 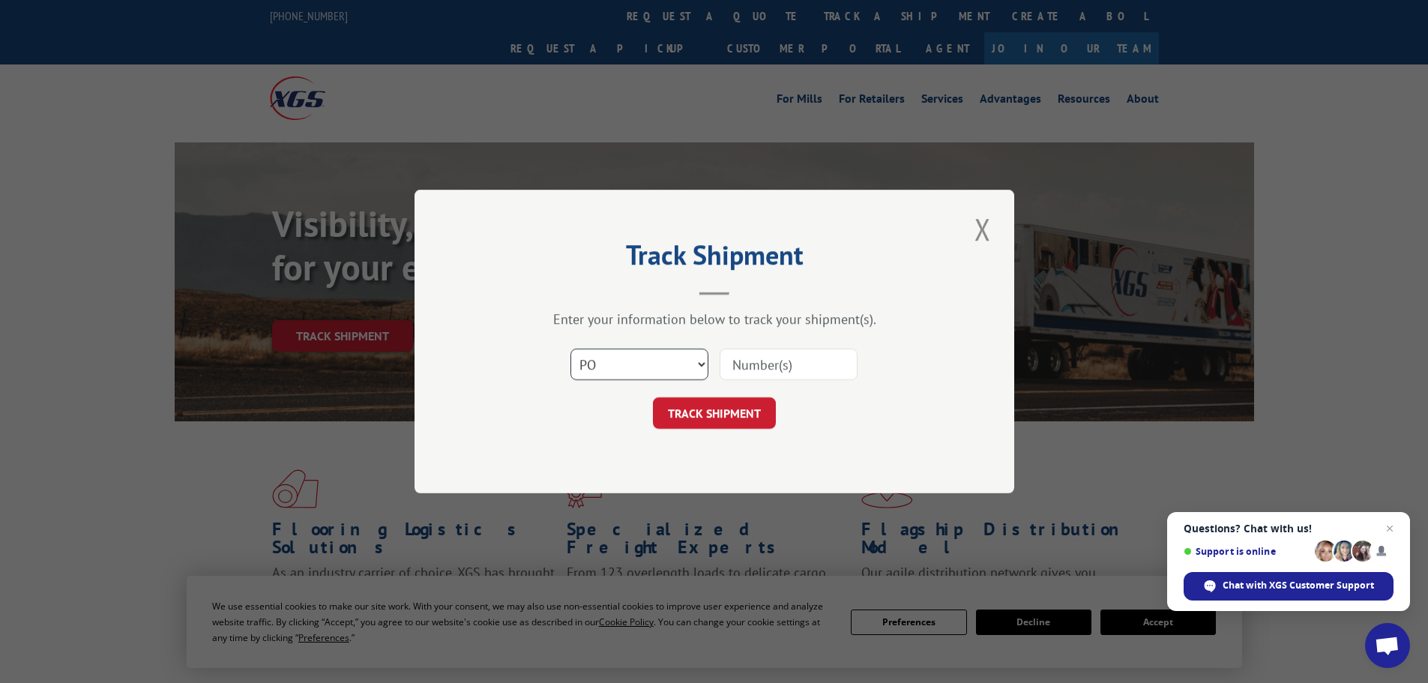 I want to click on span: Support is online, so click(x=1246, y=551).